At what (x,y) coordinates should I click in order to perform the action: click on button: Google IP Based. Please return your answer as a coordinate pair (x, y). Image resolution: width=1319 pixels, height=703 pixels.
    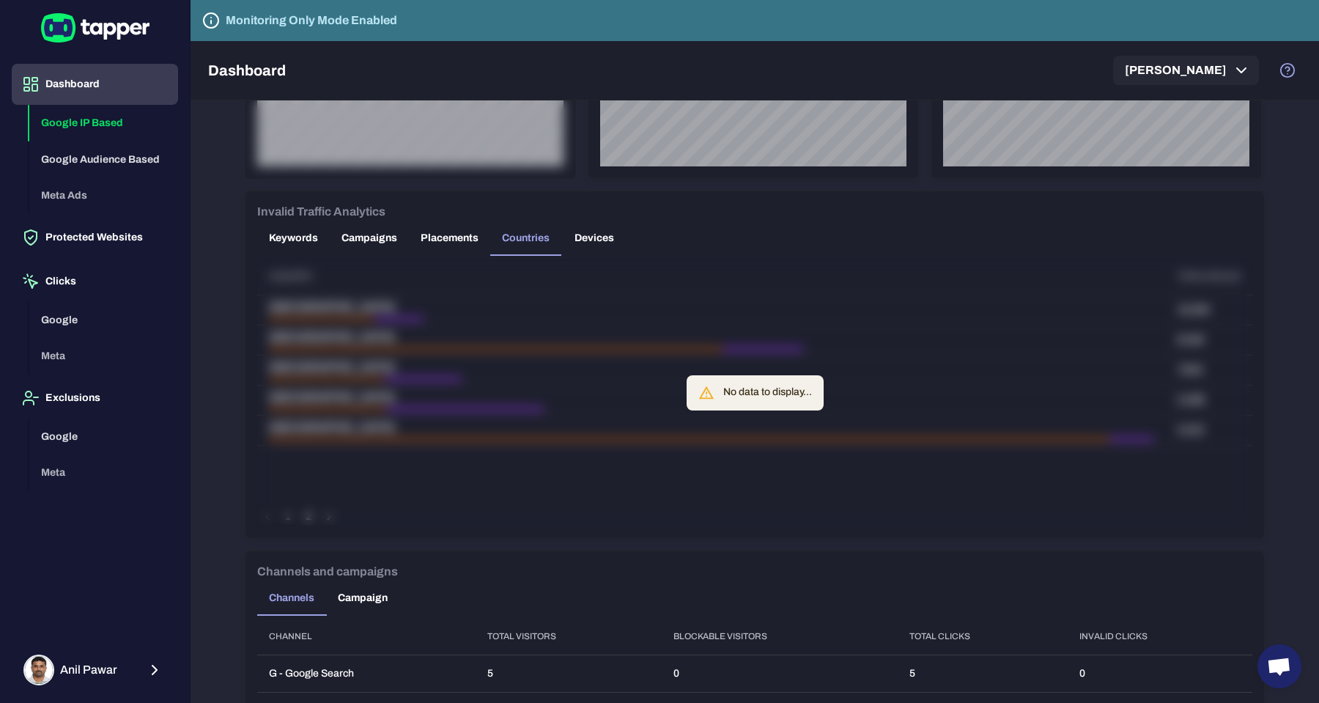
    Looking at the image, I should click on (103, 123).